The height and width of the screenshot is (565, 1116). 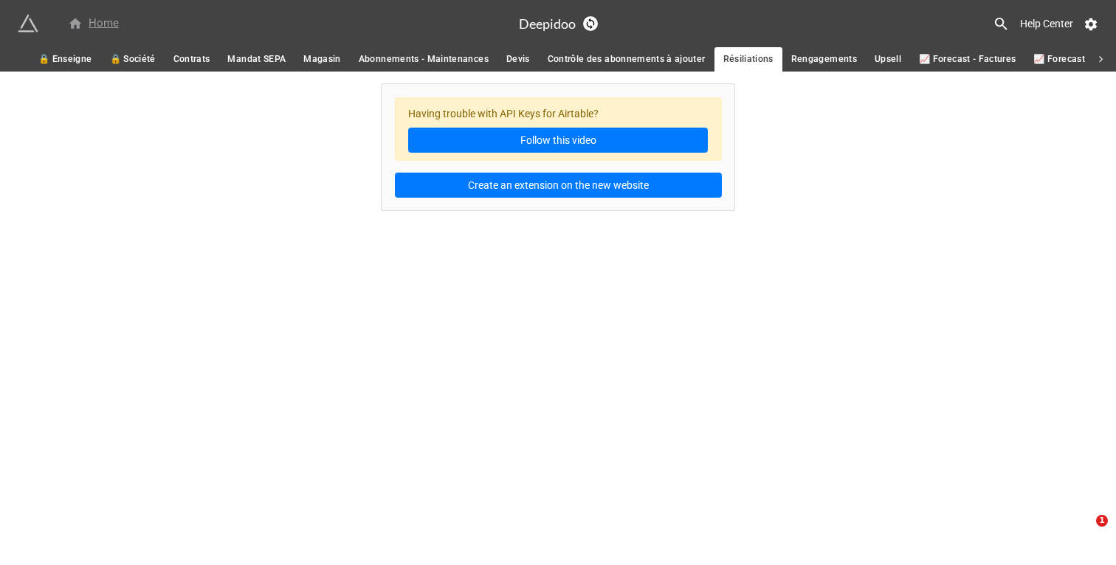 I want to click on a: Help Center, so click(x=1047, y=24).